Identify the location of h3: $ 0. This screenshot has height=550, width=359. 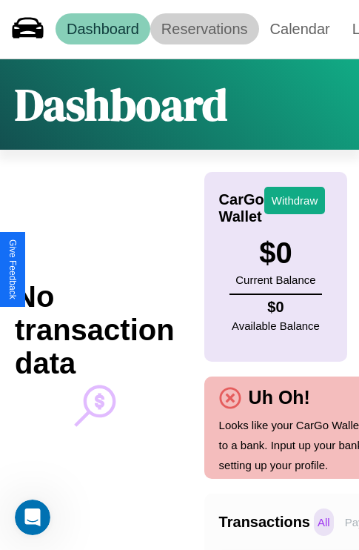
(276, 253).